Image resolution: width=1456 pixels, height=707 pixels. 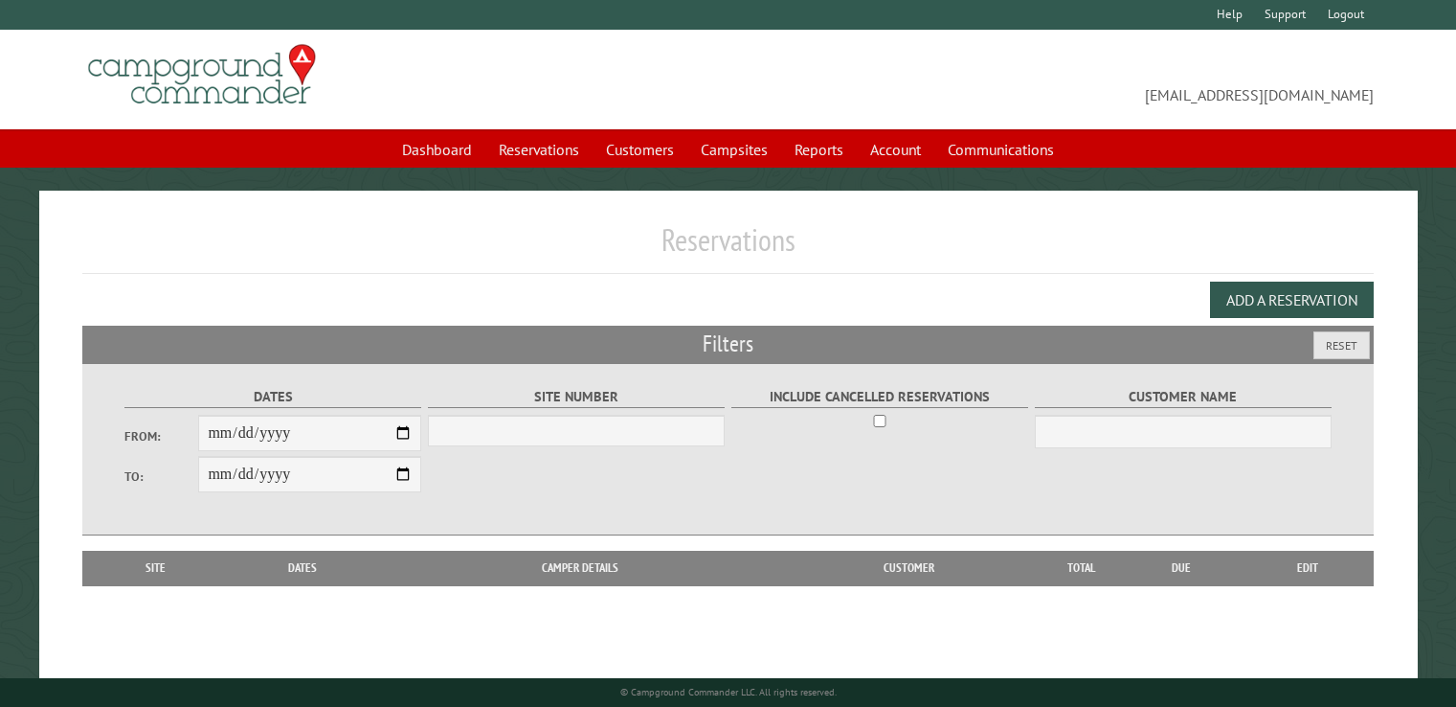 What do you see at coordinates (734, 149) in the screenshot?
I see `a: Campsites` at bounding box center [734, 149].